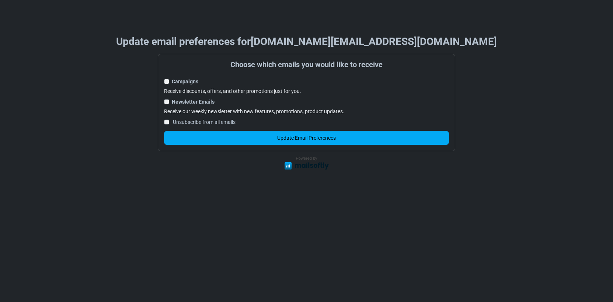 Image resolution: width=613 pixels, height=302 pixels. I want to click on label: Unsubscribe from all emails, so click(203, 123).